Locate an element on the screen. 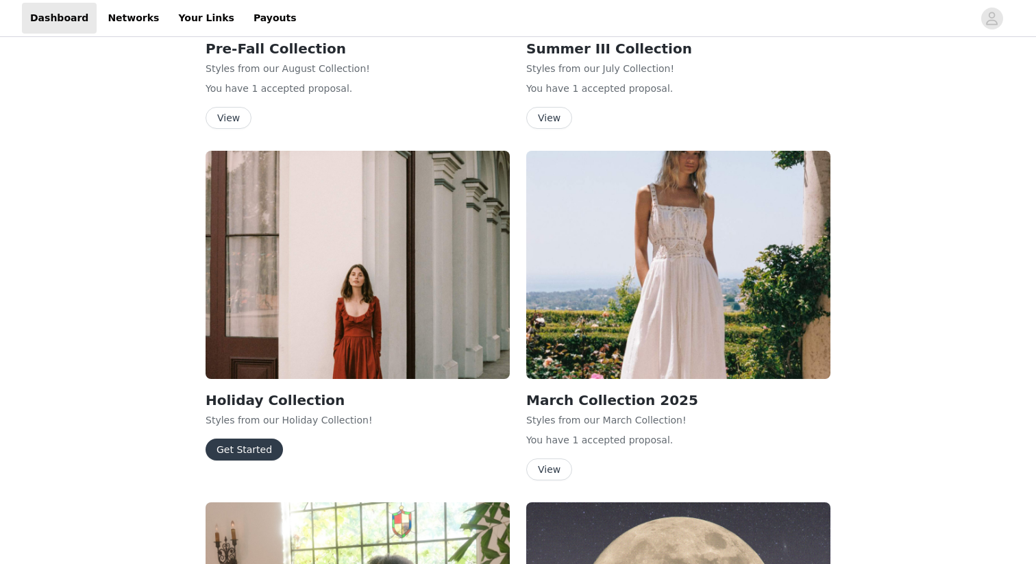  a: Payouts is located at coordinates (275, 18).